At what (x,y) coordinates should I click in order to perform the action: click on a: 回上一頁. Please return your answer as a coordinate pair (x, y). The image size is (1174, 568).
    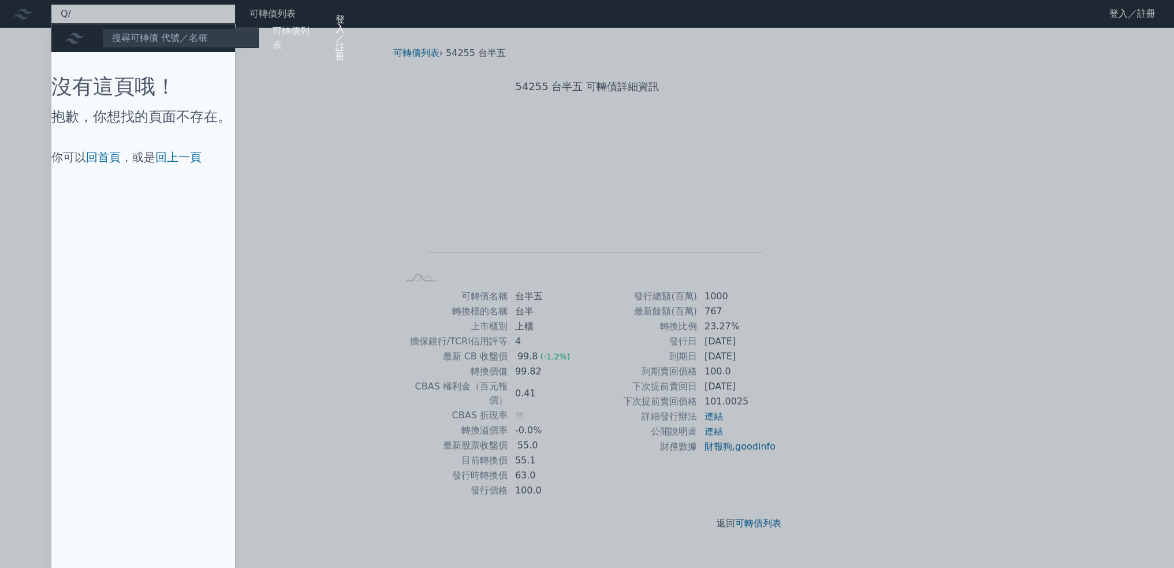
    Looking at the image, I should click on (178, 157).